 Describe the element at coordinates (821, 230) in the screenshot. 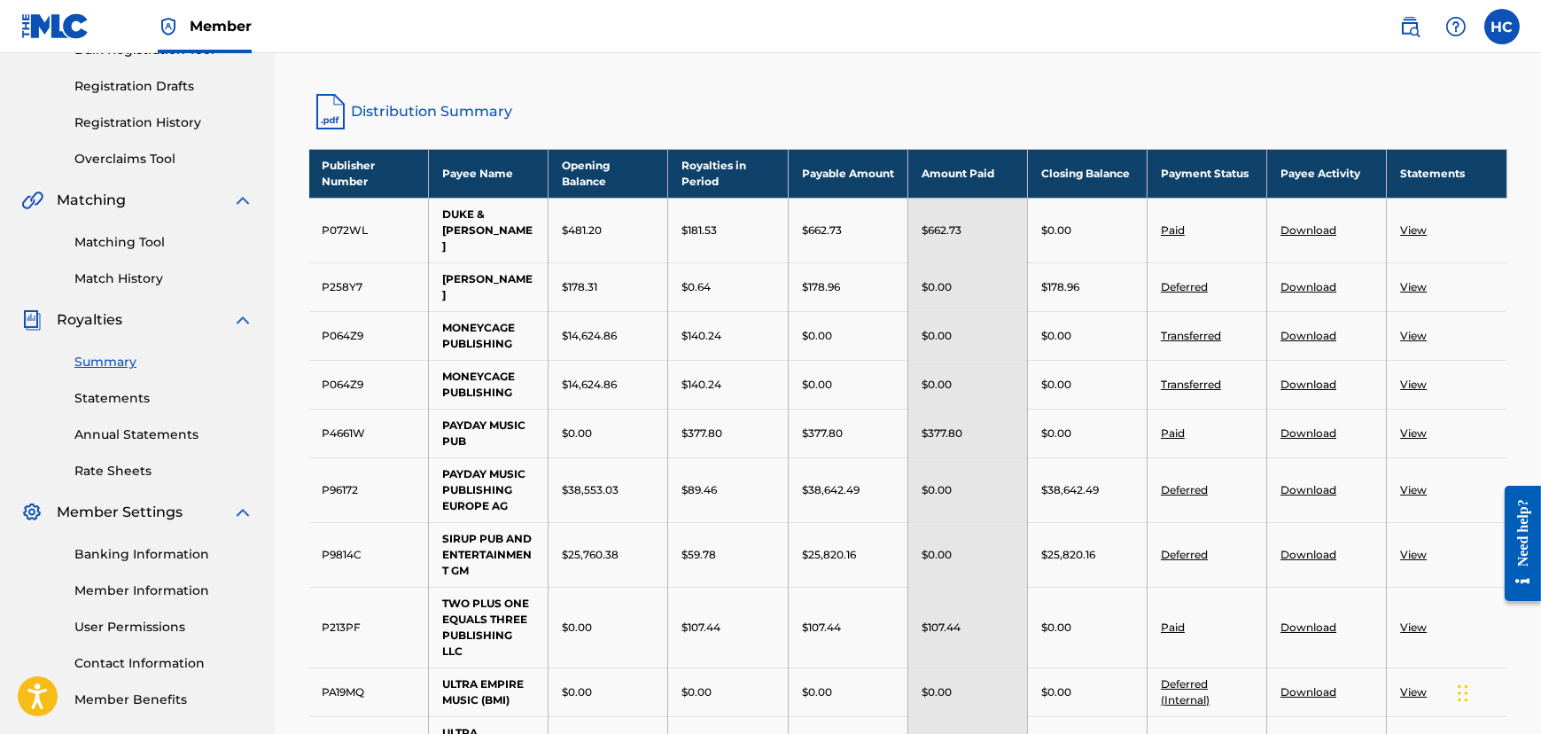

I see `p: $662.73` at that location.